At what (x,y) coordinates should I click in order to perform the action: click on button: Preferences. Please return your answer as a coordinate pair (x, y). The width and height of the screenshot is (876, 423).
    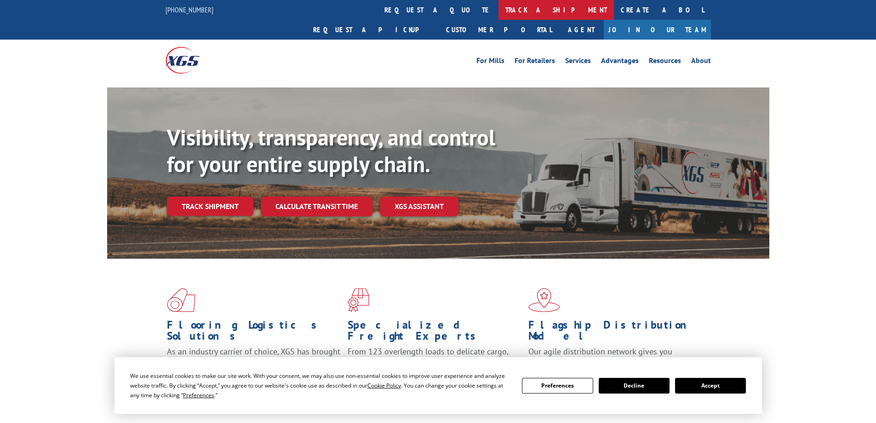
    Looking at the image, I should click on (557, 385).